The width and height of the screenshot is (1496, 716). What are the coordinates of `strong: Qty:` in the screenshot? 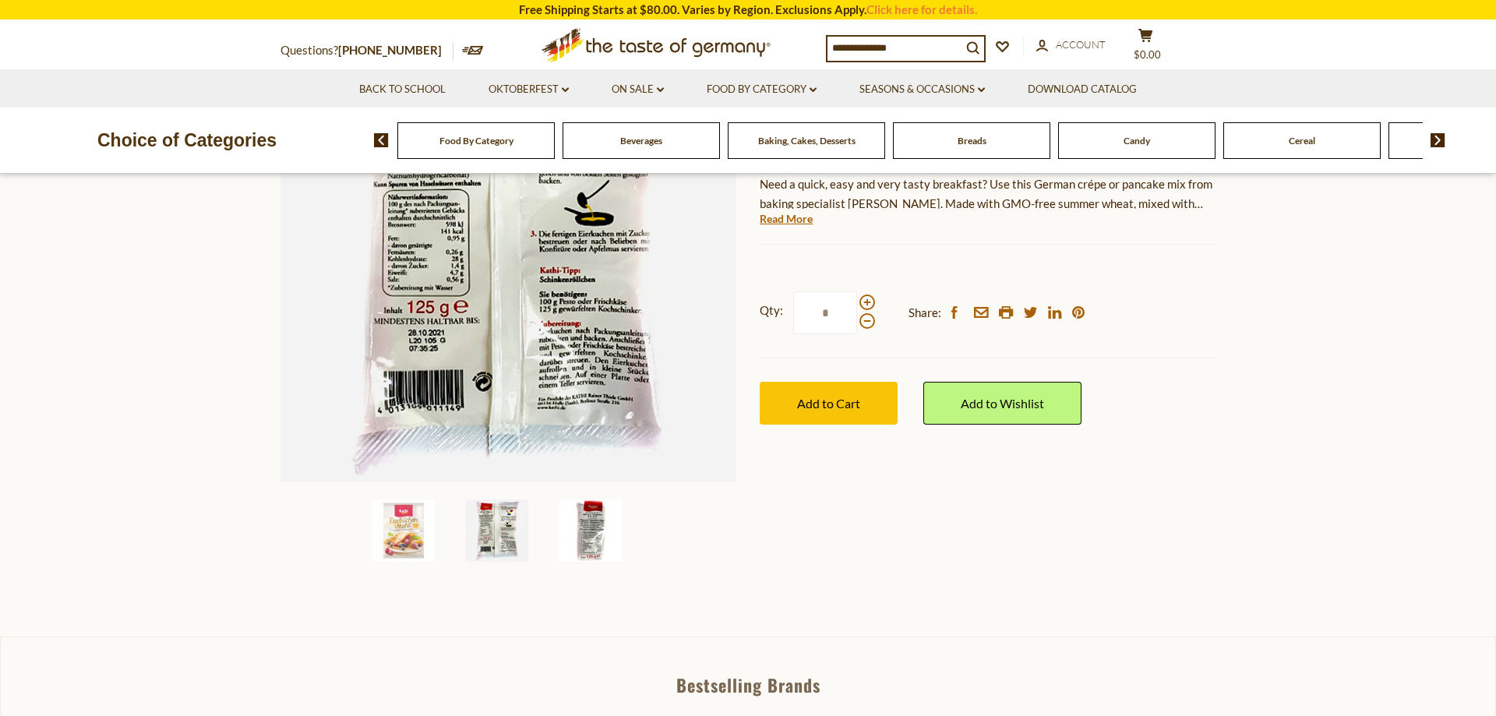 It's located at (771, 310).